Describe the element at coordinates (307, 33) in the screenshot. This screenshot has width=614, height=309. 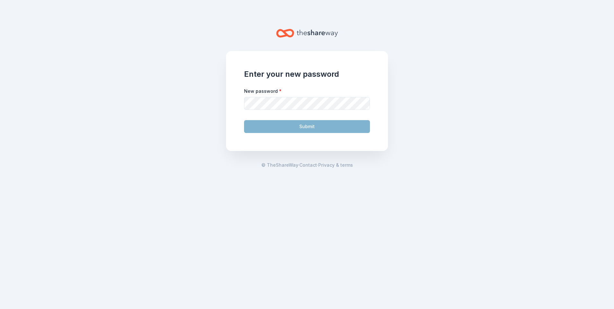
I see `a: Home` at that location.